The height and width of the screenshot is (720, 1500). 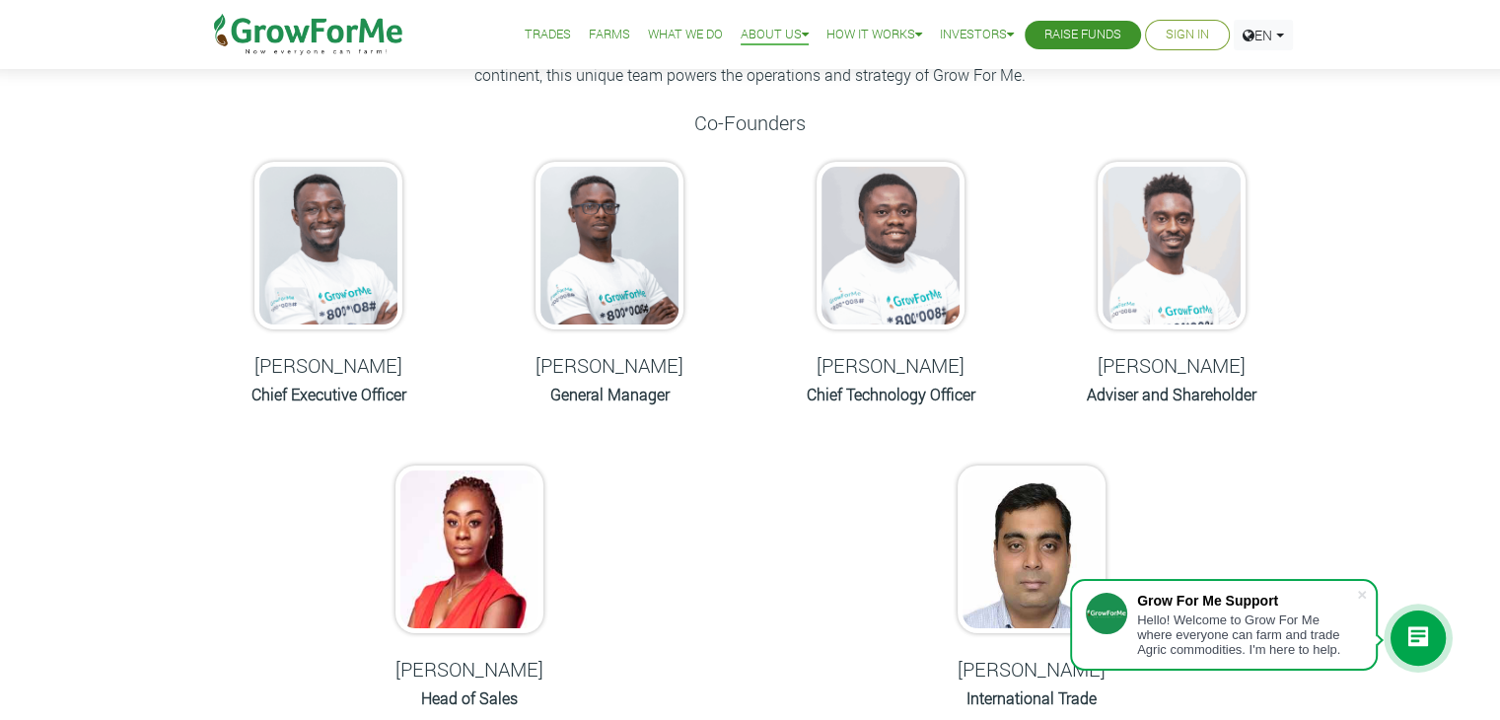 What do you see at coordinates (1247, 634) in the screenshot?
I see `div: Hello! Welcome to Grow For Me where everyone can farm and trade Agric commodities. I'm here to help.` at bounding box center [1247, 634].